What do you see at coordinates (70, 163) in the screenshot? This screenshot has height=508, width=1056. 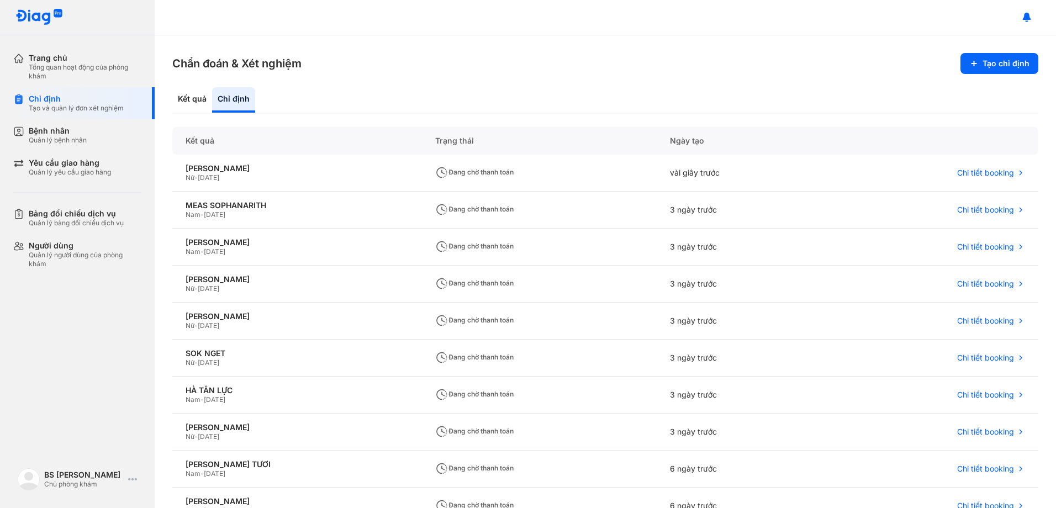 I see `div: Yêu cầu giao hàng` at bounding box center [70, 163].